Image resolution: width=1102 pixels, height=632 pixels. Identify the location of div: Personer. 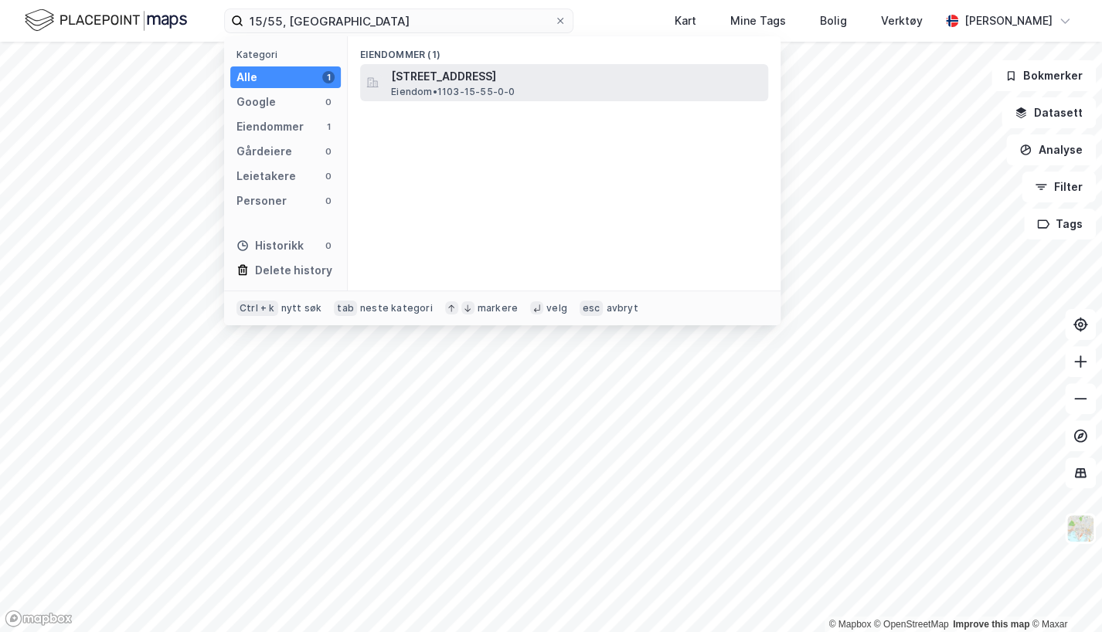
(261, 201).